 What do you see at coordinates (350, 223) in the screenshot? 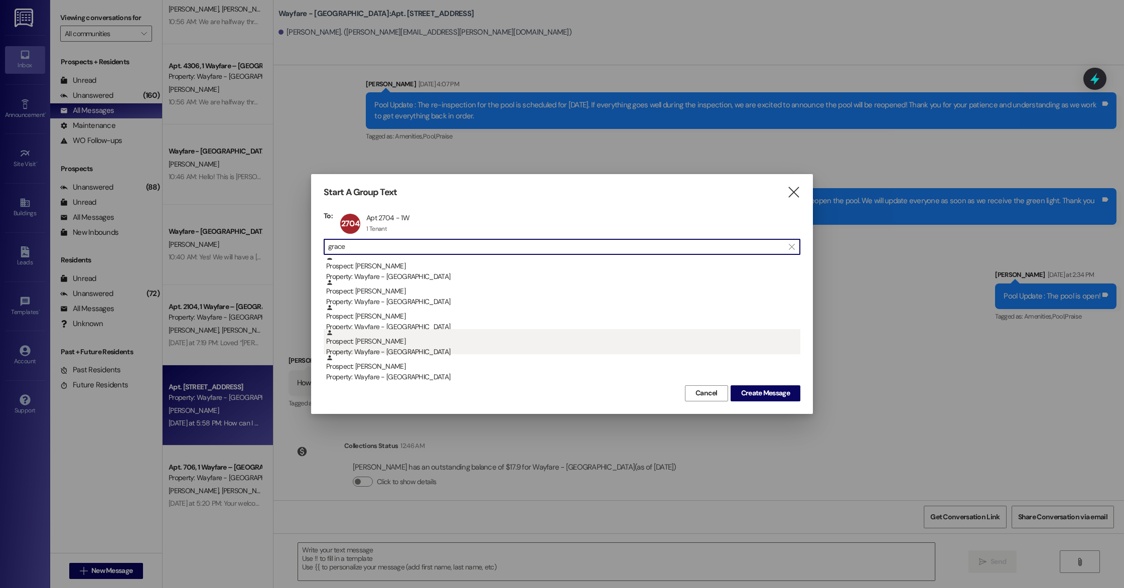
I see `span: 2704` at bounding box center [350, 223].